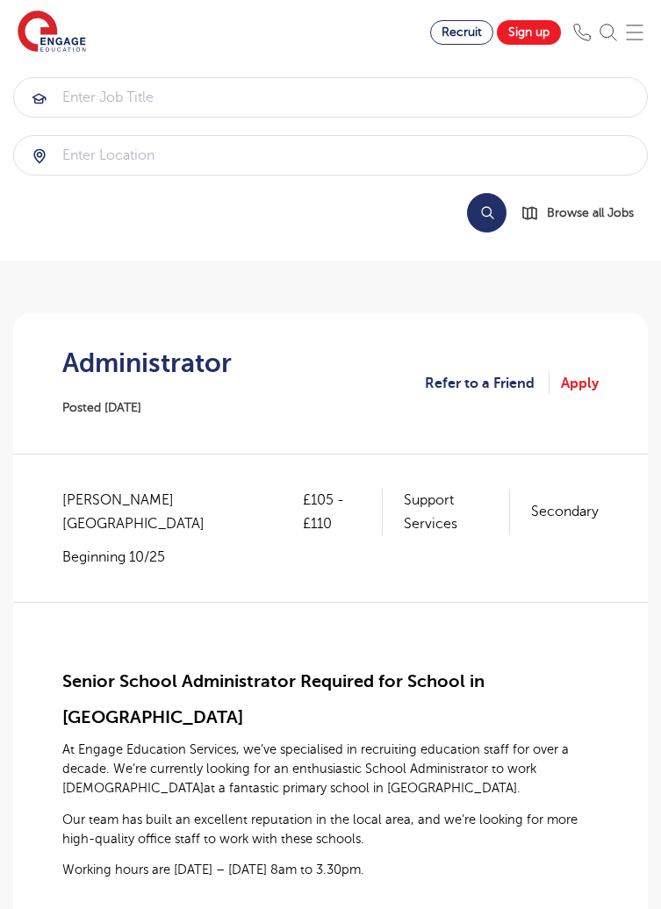 Image resolution: width=661 pixels, height=909 pixels. I want to click on a: Apply, so click(579, 384).